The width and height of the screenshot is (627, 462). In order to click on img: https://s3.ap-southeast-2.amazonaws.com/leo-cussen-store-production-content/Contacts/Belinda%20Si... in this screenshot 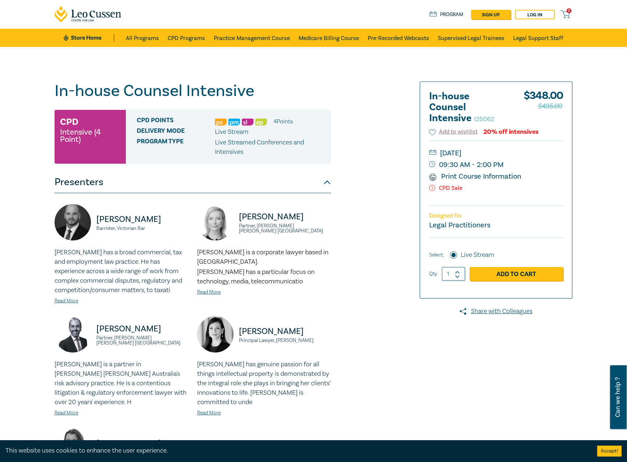, I will do `click(215, 334)`.